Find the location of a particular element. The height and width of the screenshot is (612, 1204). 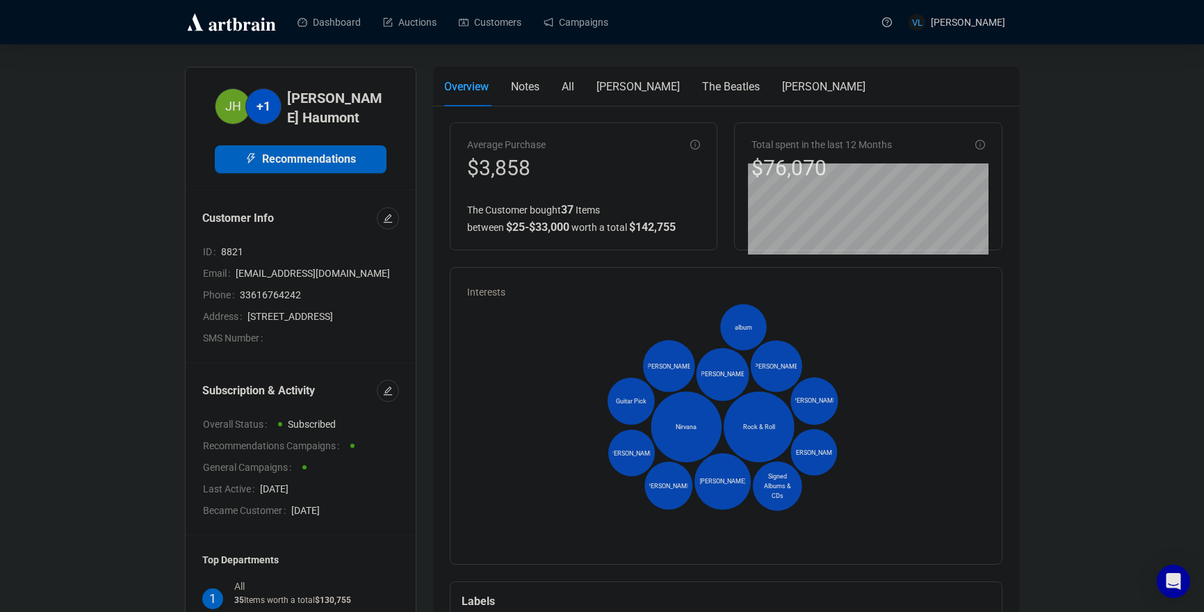

span: ID is located at coordinates (212, 252).